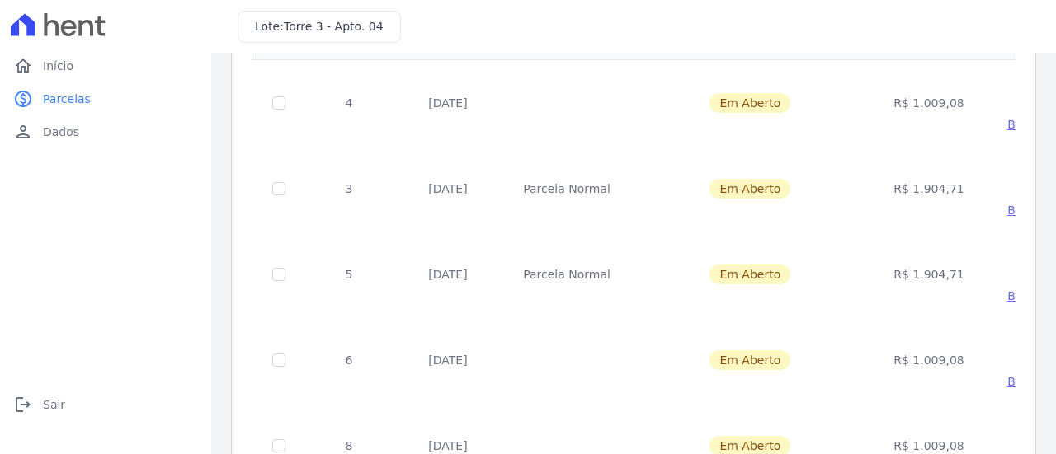 This screenshot has width=1056, height=454. Describe the element at coordinates (349, 102) in the screenshot. I see `td: 4` at that location.